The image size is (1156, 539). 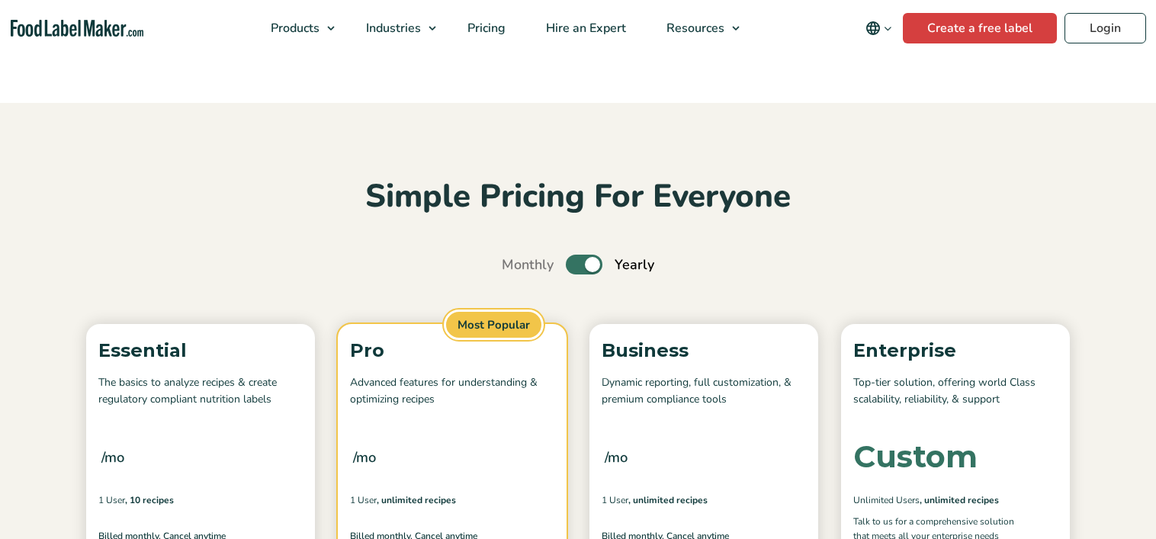 What do you see at coordinates (294, 28) in the screenshot?
I see `span: Products` at bounding box center [294, 28].